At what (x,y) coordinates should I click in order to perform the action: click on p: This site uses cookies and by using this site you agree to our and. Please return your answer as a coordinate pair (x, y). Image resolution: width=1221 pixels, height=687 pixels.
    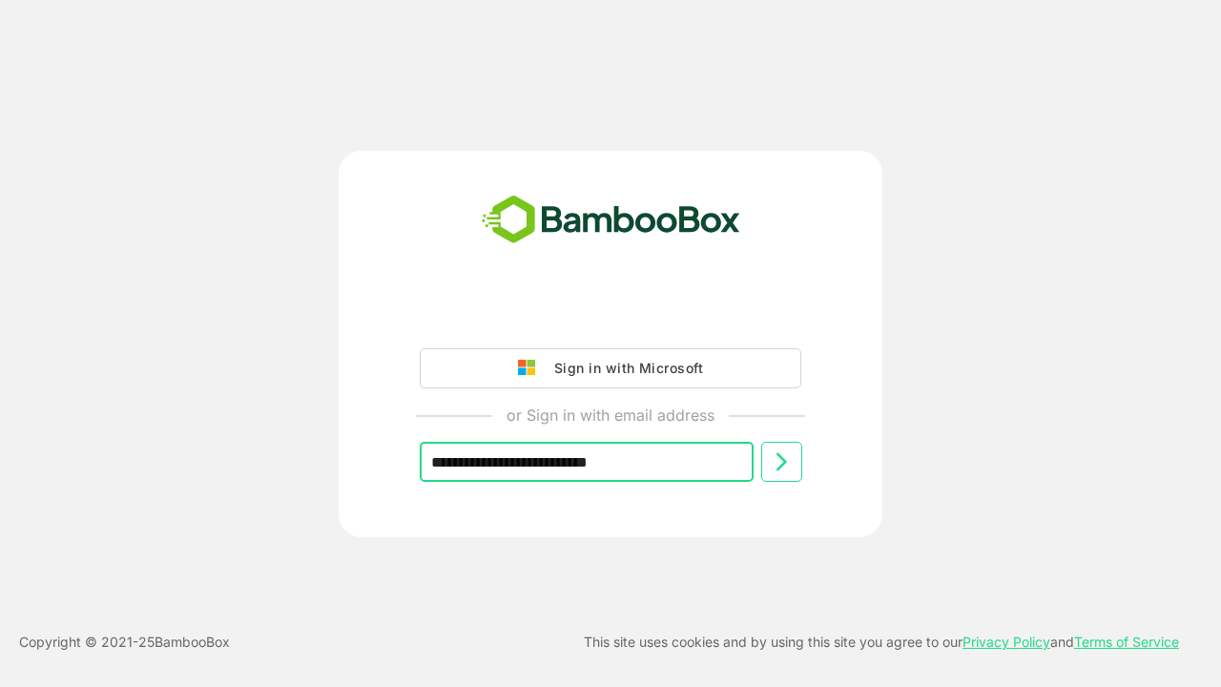
    Looking at the image, I should click on (881, 642).